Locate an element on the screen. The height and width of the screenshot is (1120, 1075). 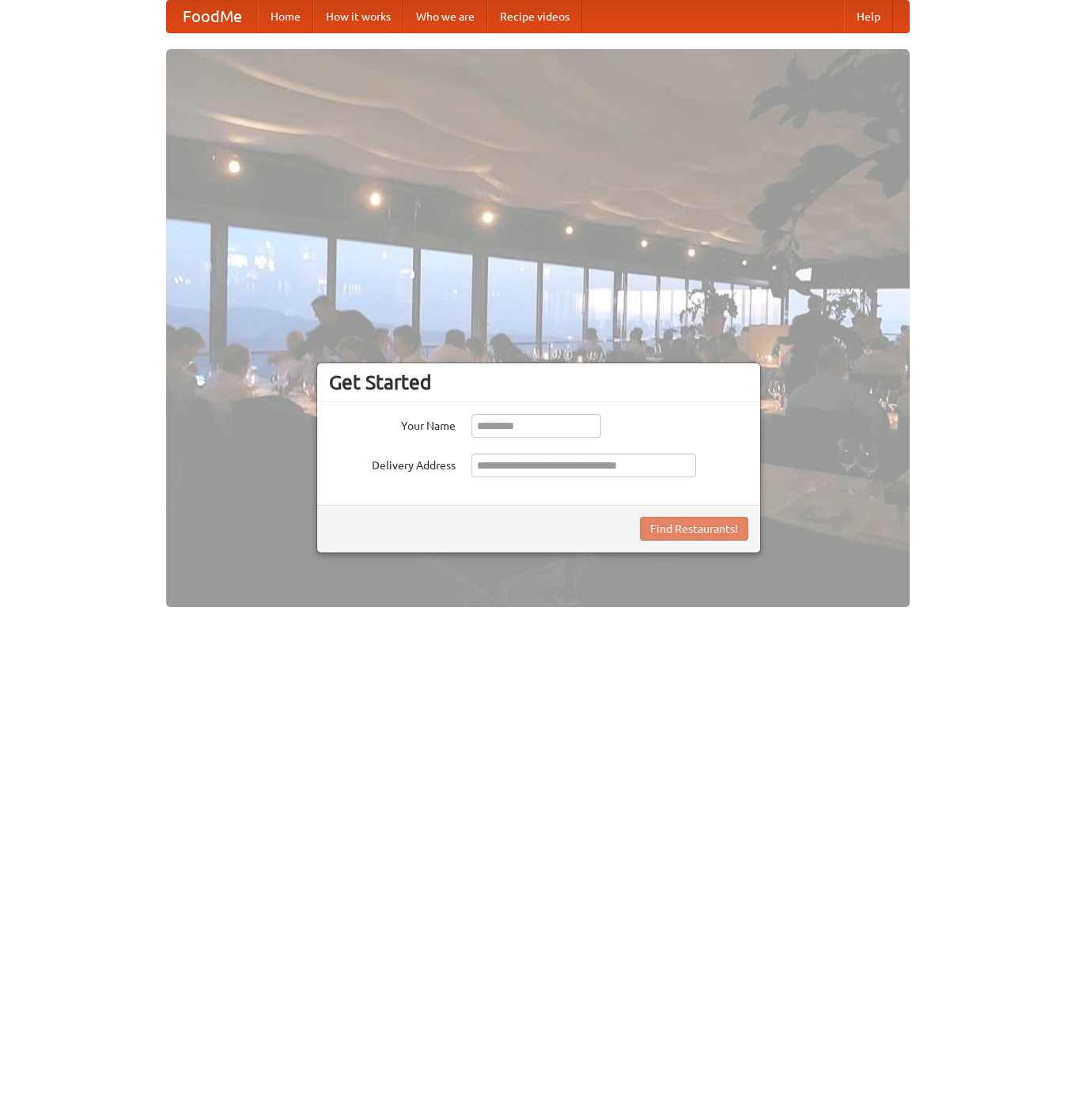
a: How it works is located at coordinates (359, 16).